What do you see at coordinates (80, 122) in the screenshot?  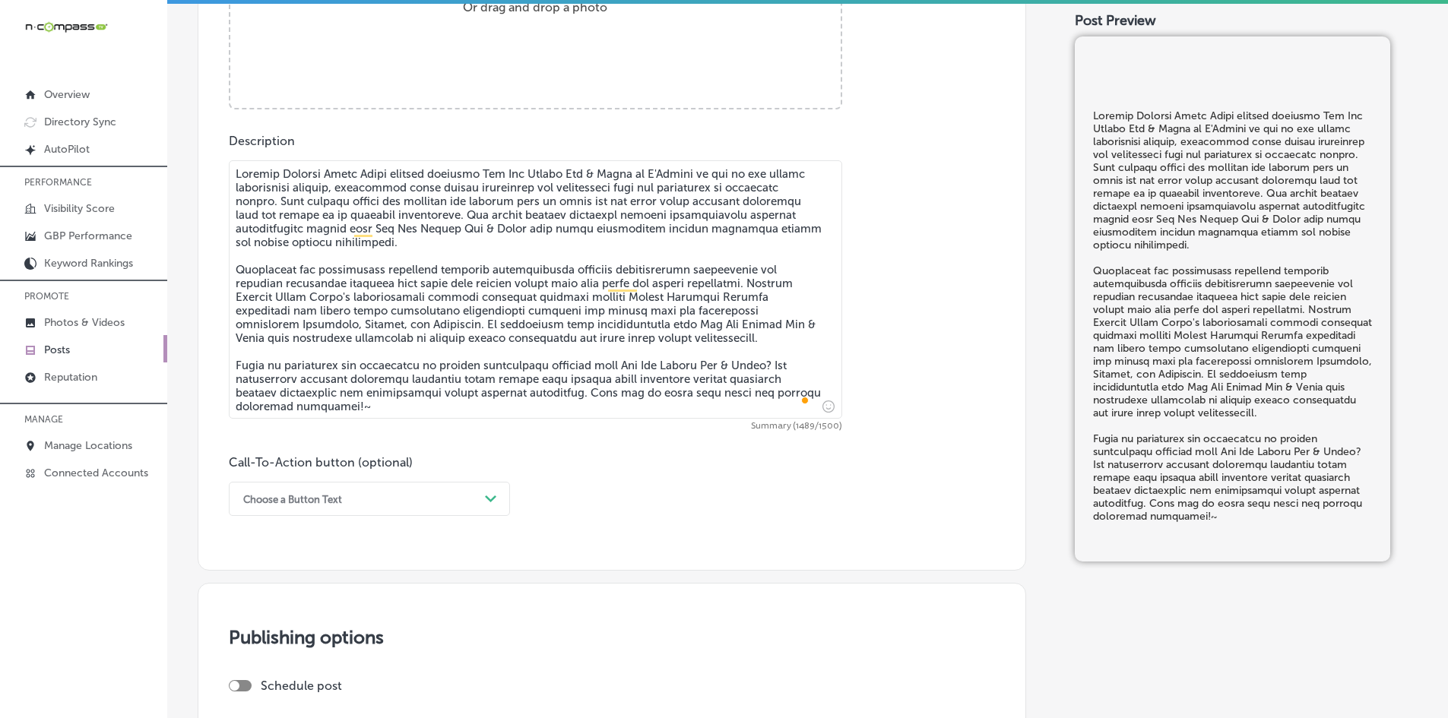 I see `p: Directory Sync` at bounding box center [80, 122].